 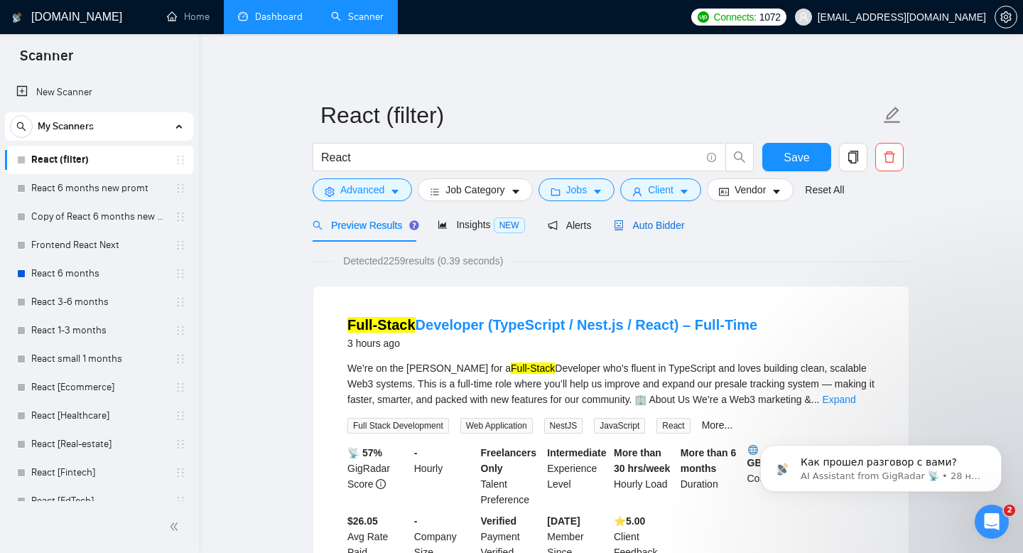 What do you see at coordinates (661, 190) in the screenshot?
I see `button: userClientcaret-down` at bounding box center [661, 190].